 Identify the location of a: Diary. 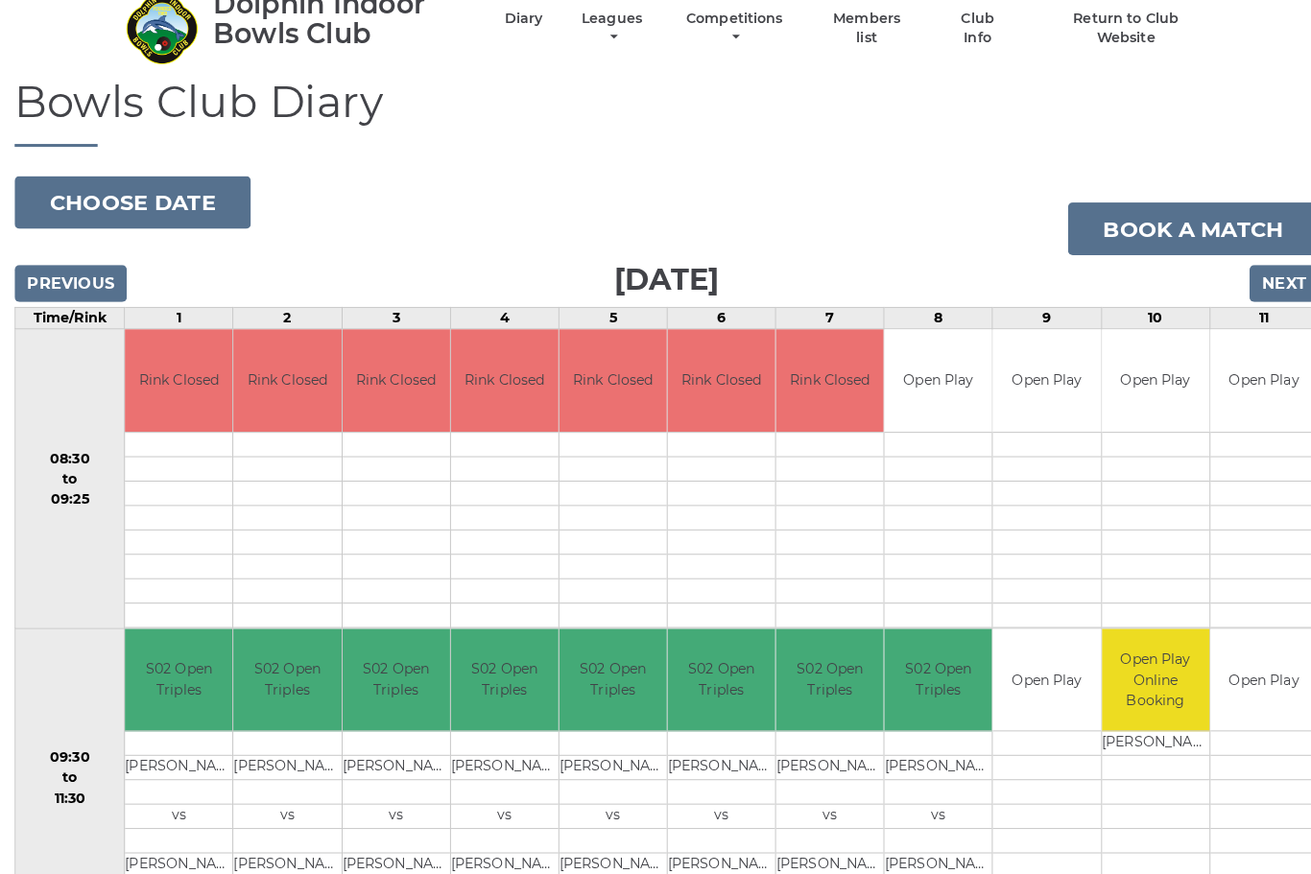
(514, 18).